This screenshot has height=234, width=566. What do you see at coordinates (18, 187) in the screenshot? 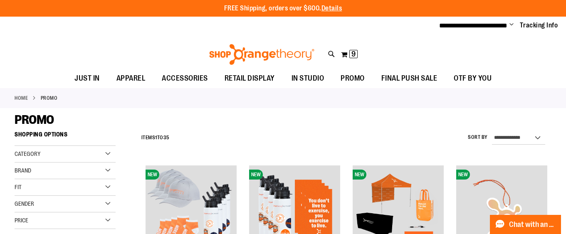
I see `span: Fit` at bounding box center [18, 187].